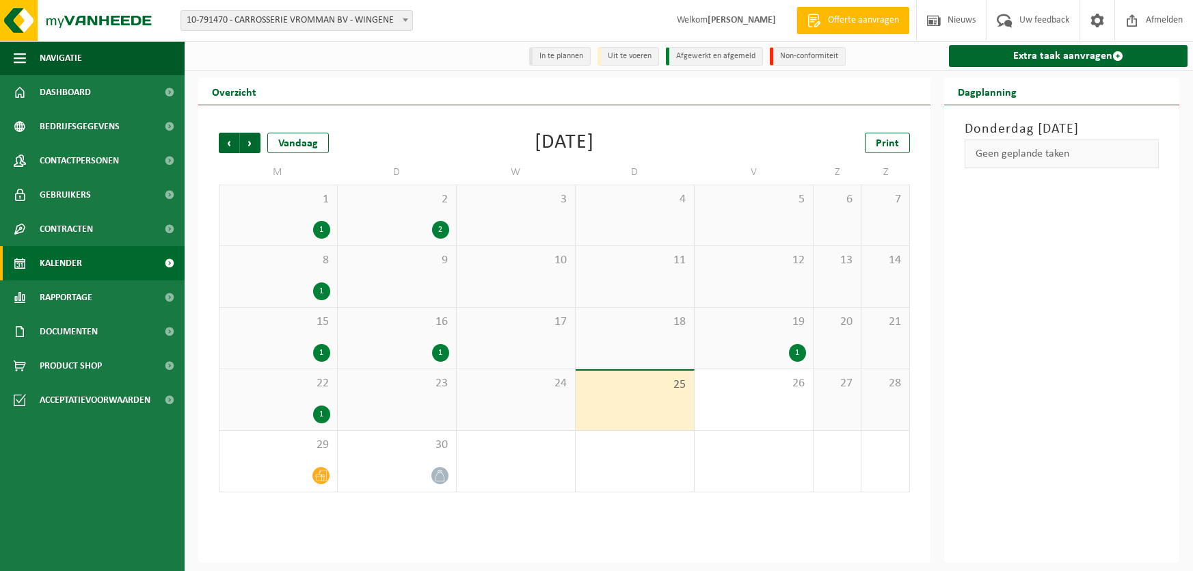 This screenshot has width=1193, height=571. Describe the element at coordinates (837, 322) in the screenshot. I see `span: 20` at that location.